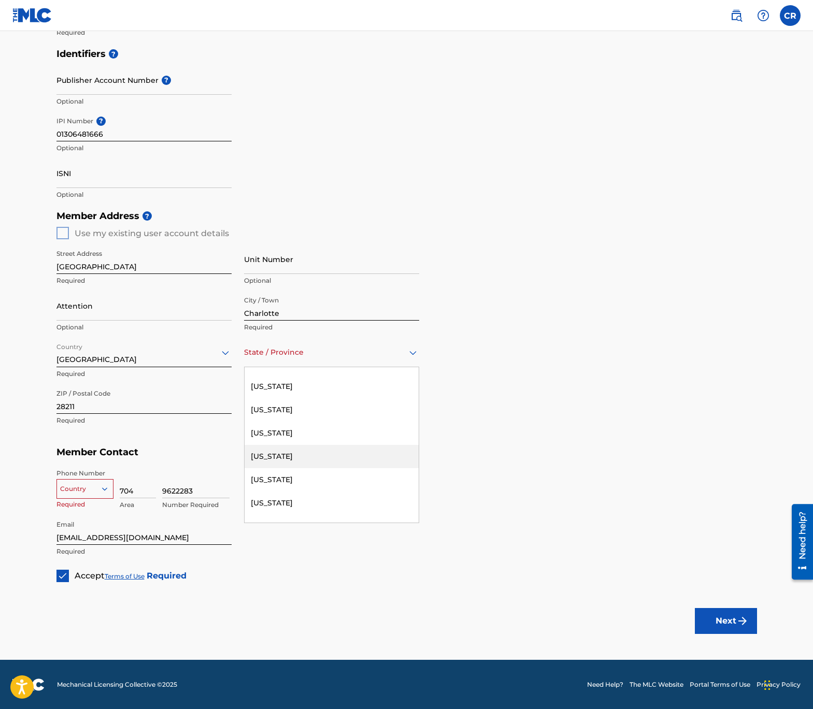 The height and width of the screenshot is (709, 813). Describe the element at coordinates (778, 685) in the screenshot. I see `a: Privacy Policy` at that location.